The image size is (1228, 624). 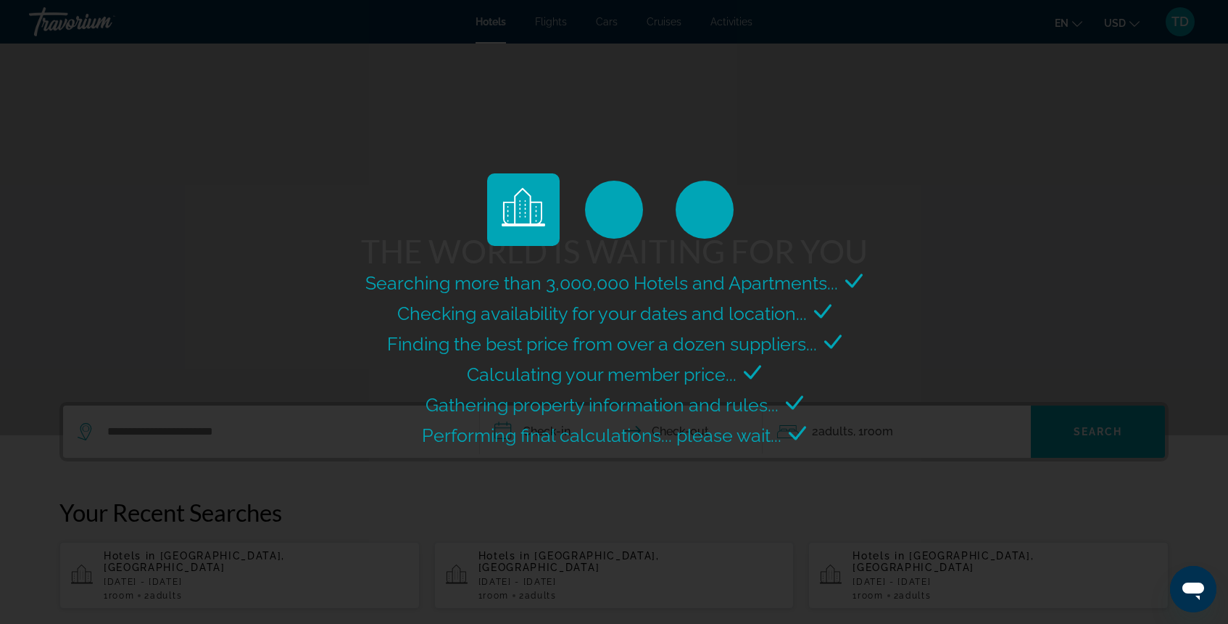 What do you see at coordinates (602, 313) in the screenshot?
I see `span: Checking availability for your dates and location...` at bounding box center [602, 313].